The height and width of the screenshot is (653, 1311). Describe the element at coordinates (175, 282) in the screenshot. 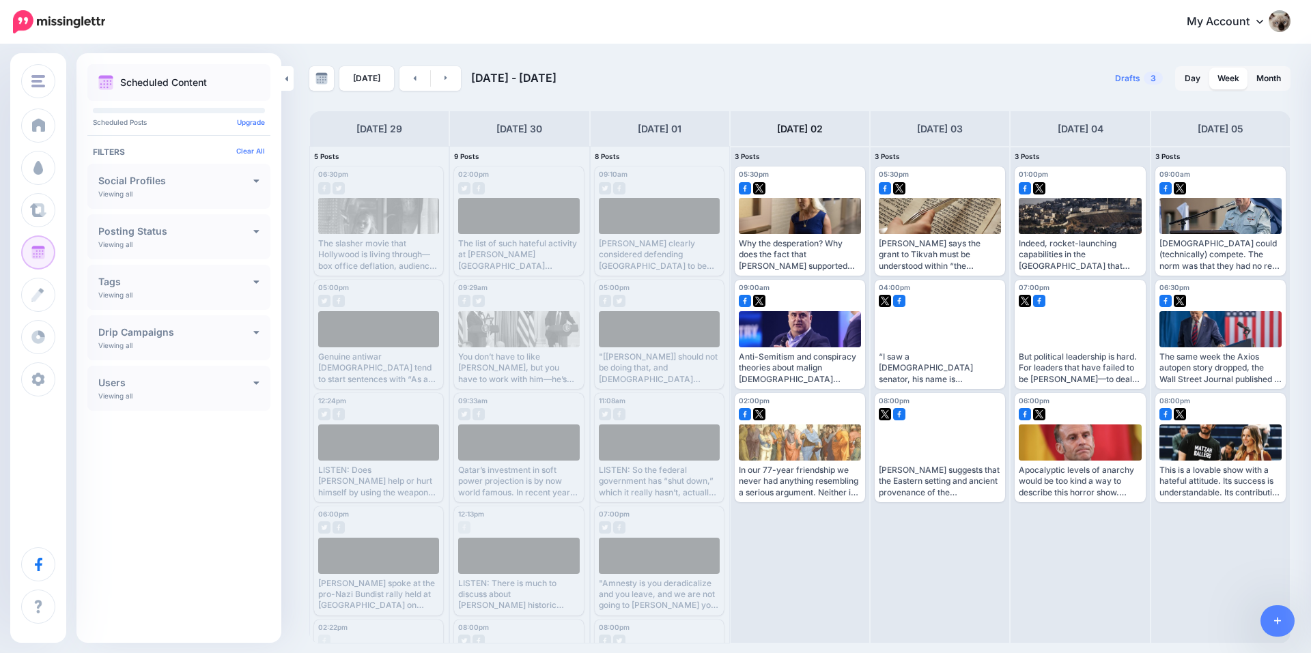

I see `h4: Tags` at that location.